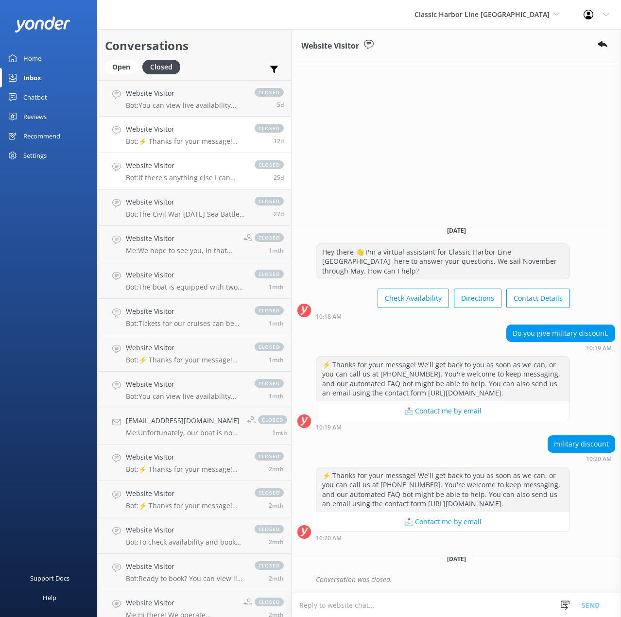 Image resolution: width=621 pixels, height=617 pixels. What do you see at coordinates (560, 348) in the screenshot?
I see `div: Aug 27 2025 09:19am (UTC -05:00) America/Cancun` at bounding box center [560, 348].